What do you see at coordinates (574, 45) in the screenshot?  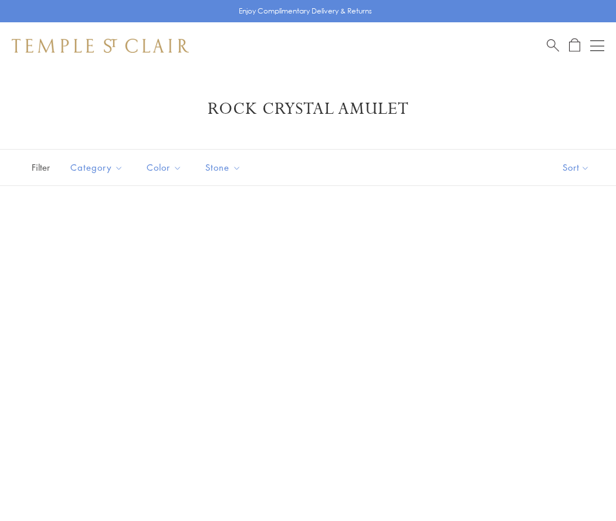 I see `a: Open Shopping Bag` at bounding box center [574, 45].